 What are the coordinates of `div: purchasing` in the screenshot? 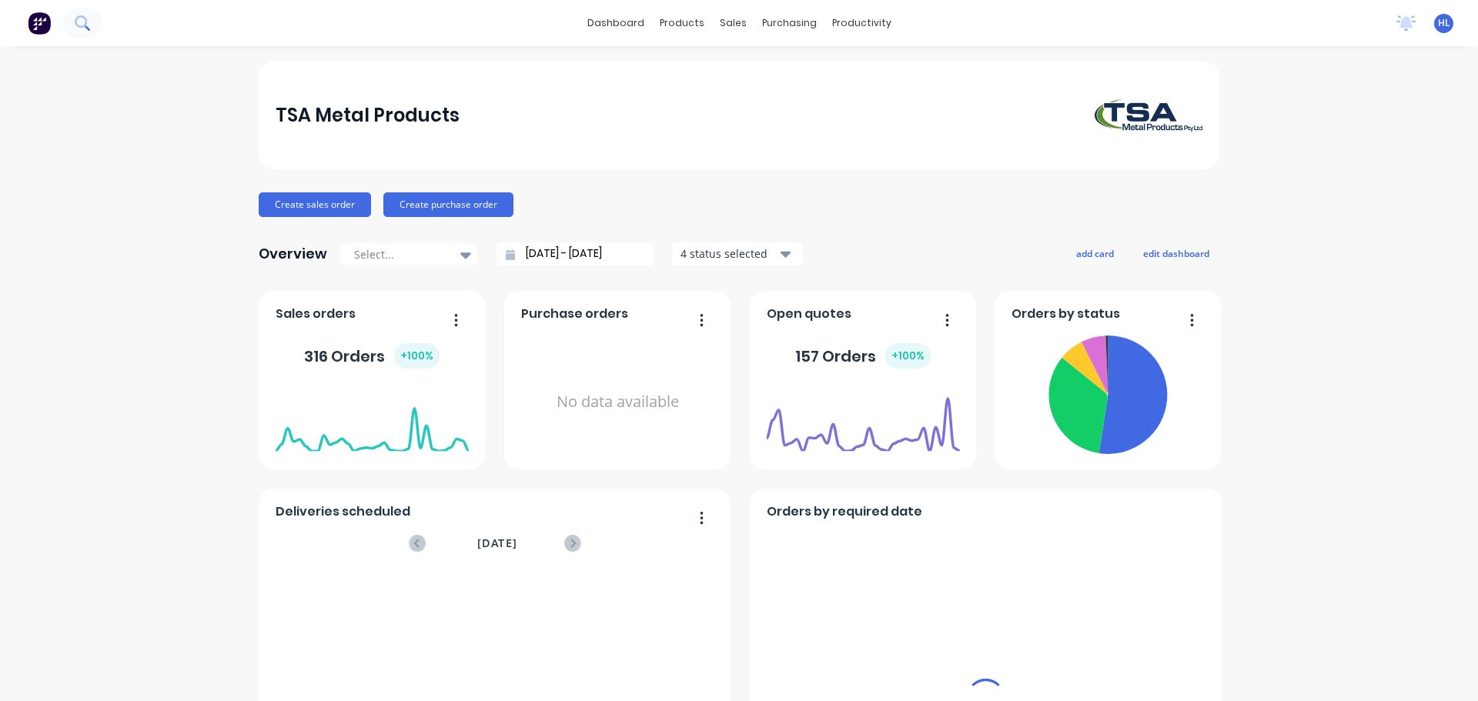 It's located at (789, 23).